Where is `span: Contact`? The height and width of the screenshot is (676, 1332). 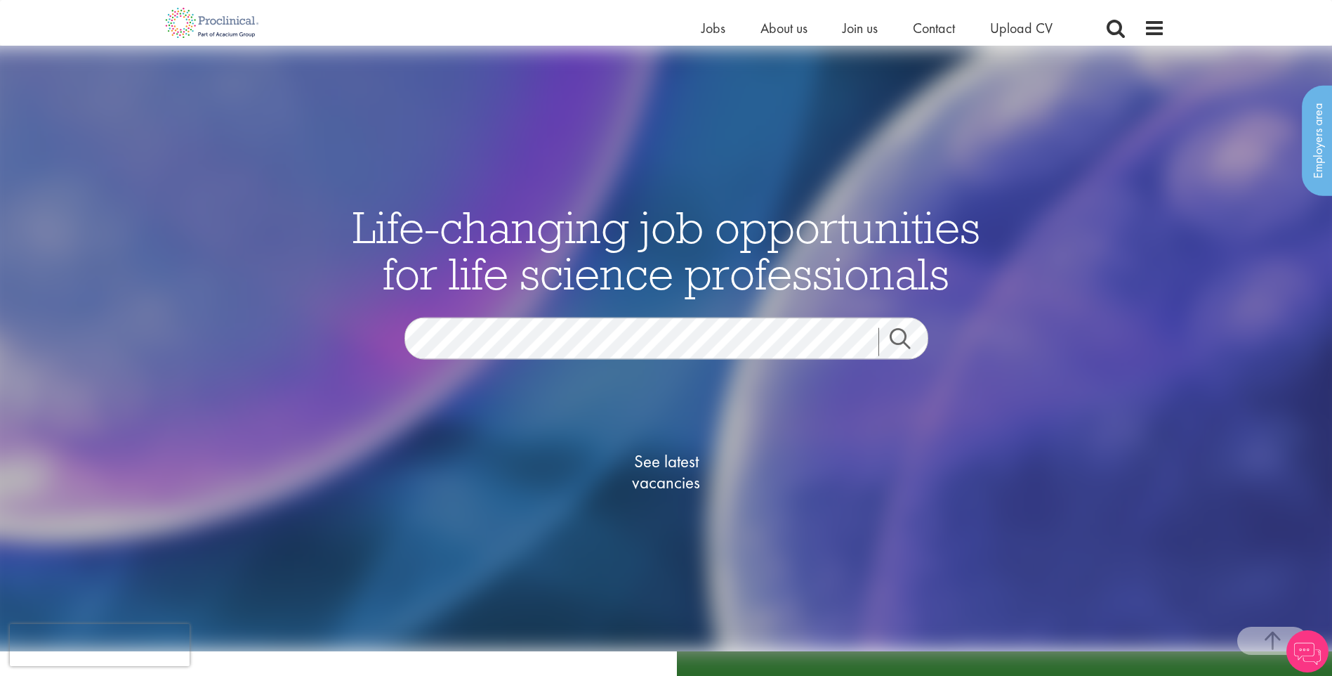
span: Contact is located at coordinates (934, 28).